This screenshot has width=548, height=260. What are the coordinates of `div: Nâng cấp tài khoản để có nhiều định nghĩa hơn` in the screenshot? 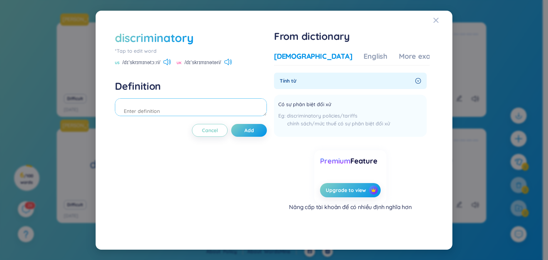 It's located at (350, 207).